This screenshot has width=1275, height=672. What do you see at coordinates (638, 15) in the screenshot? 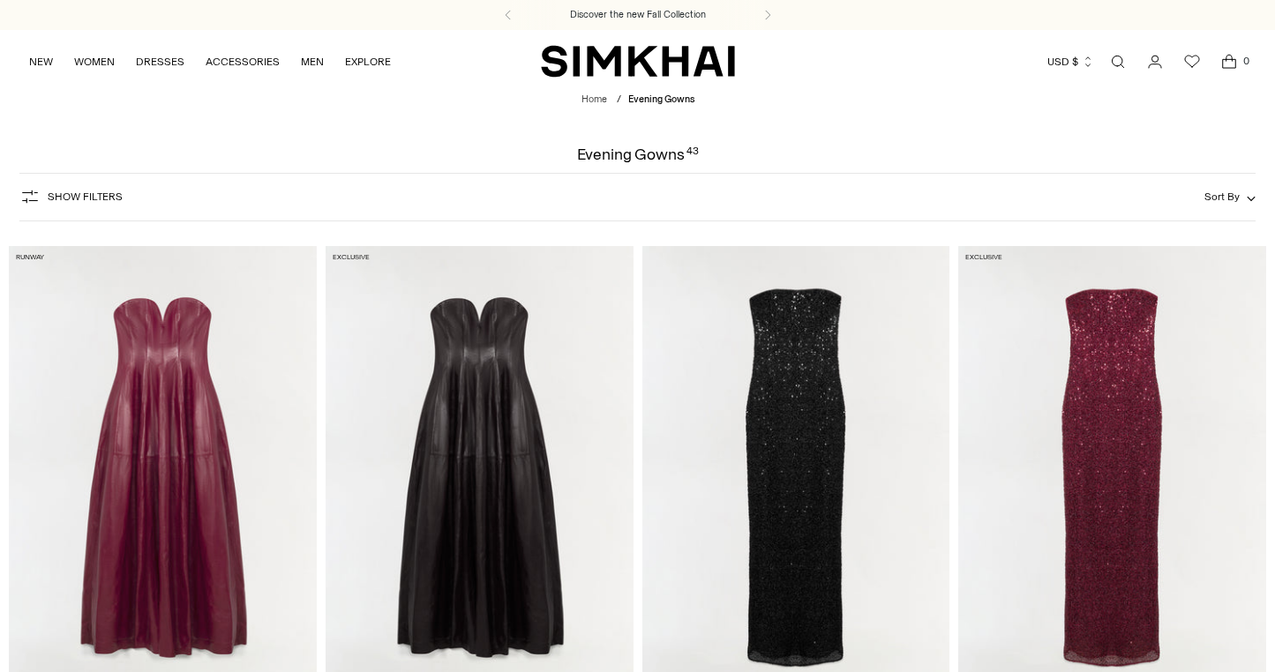
I see `a: Discover the new Fall Collection` at bounding box center [638, 15].